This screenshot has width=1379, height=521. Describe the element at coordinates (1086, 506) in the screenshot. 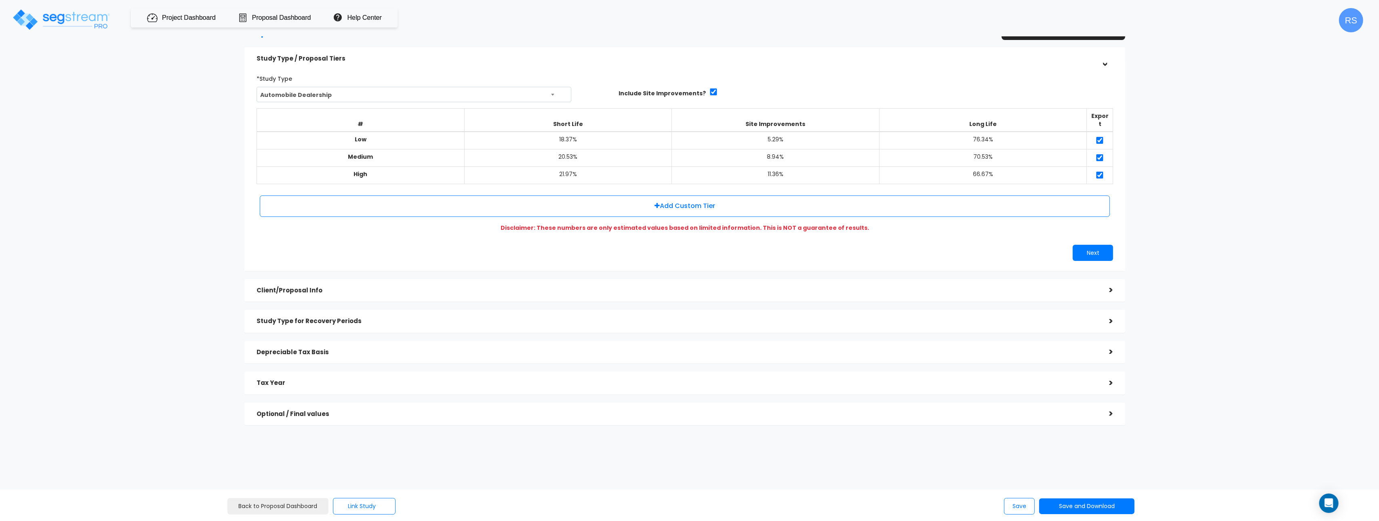

I see `button: Save and Download` at that location.